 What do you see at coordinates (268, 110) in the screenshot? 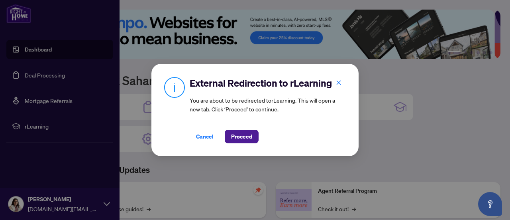
I see `div: You are about to be redirected to rLearning . This will open a new tab. Click ‘Proceed’ to continue.` at bounding box center [268, 110].